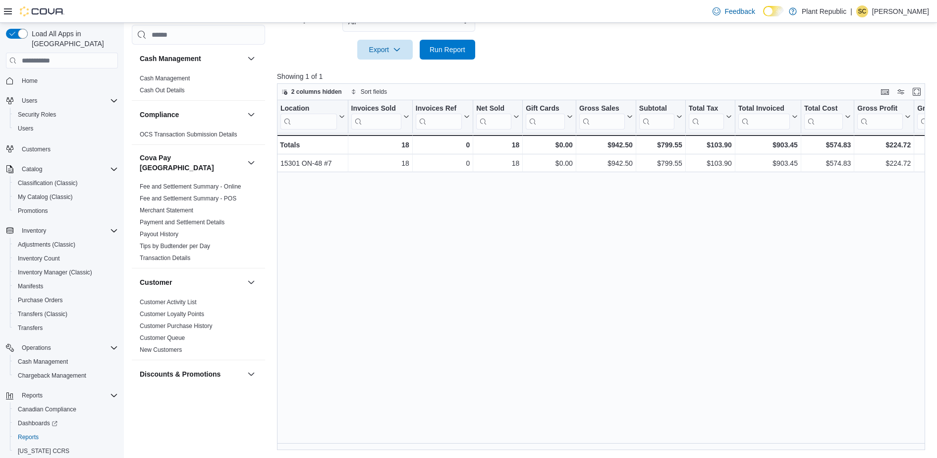 The width and height of the screenshot is (937, 458). I want to click on button: Display options, so click(901, 92).